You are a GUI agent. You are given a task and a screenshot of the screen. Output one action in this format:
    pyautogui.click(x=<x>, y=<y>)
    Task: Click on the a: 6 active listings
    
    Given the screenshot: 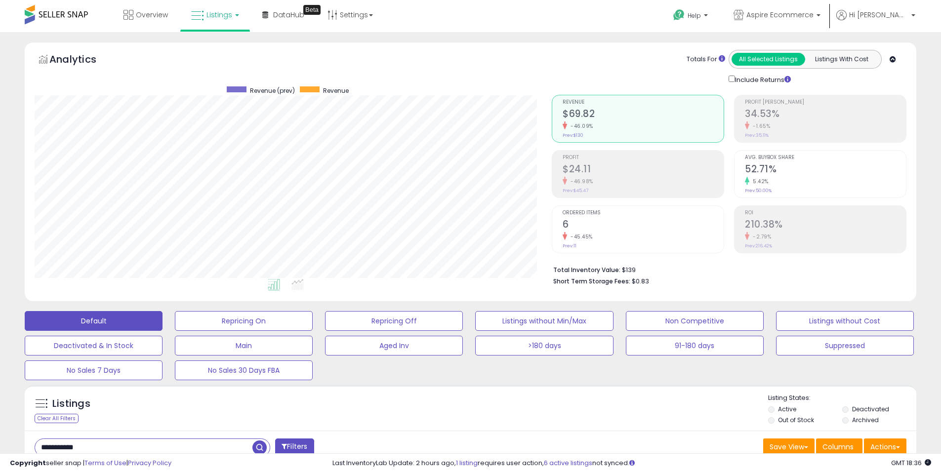 What is the action you would take?
    pyautogui.click(x=568, y=463)
    